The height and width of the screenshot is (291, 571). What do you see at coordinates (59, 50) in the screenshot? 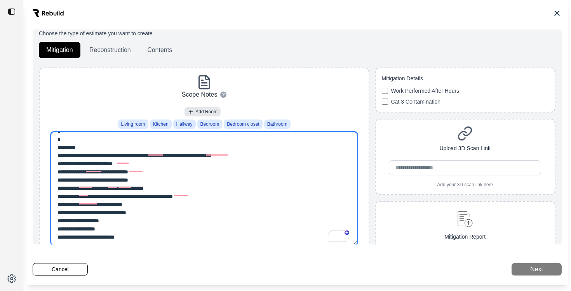
I see `button: Mitigation` at bounding box center [59, 50].